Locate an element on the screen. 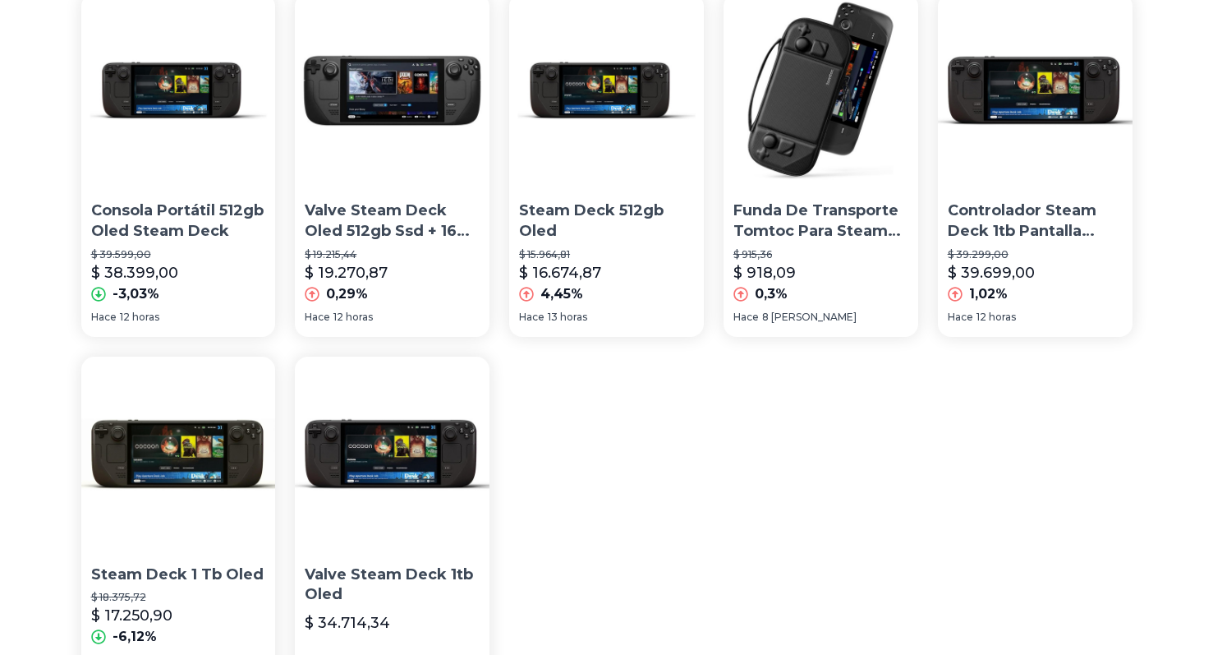 The height and width of the screenshot is (655, 1213). p: $ 18.375,72 is located at coordinates (178, 597).